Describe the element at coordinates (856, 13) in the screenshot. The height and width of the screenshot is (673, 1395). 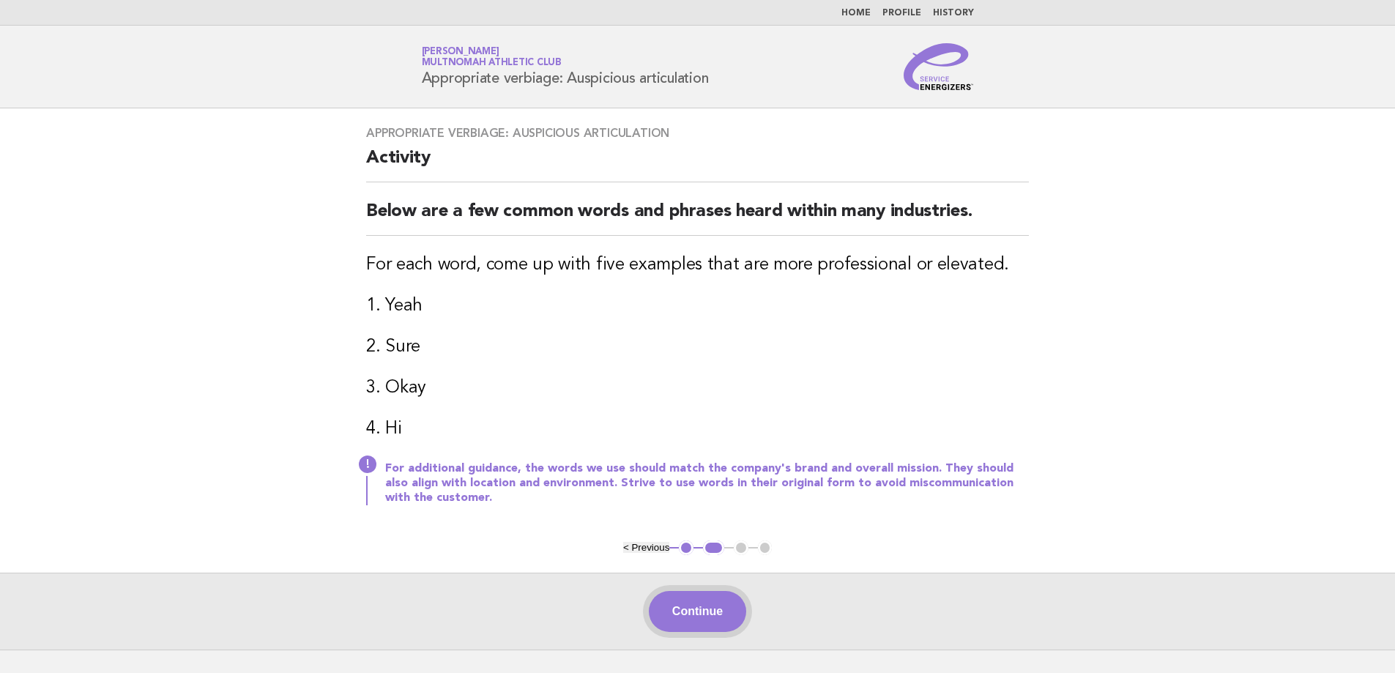
I see `a: Home` at that location.